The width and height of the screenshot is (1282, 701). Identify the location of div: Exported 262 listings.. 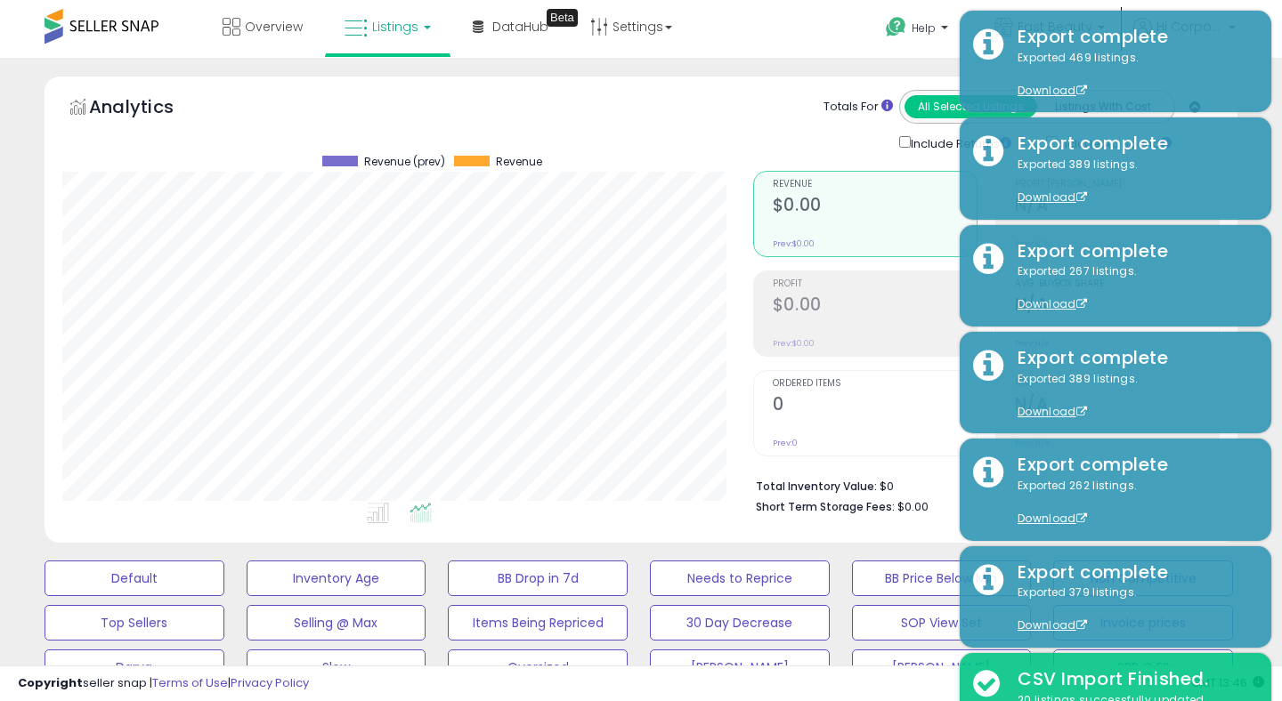
(1131, 503).